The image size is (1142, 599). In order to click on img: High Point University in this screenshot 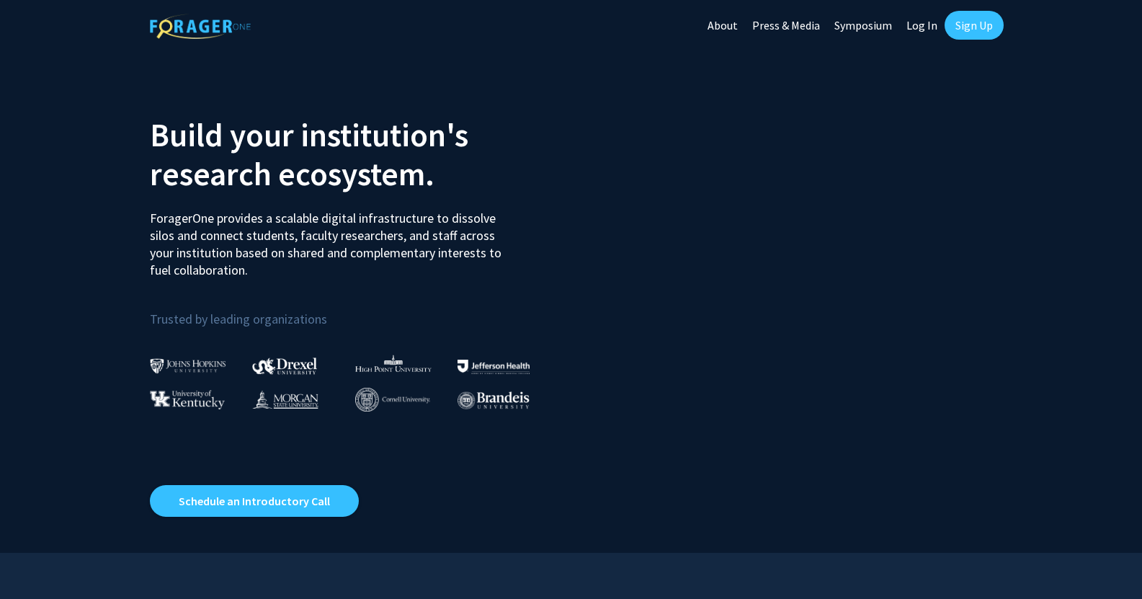, I will do `click(393, 363)`.